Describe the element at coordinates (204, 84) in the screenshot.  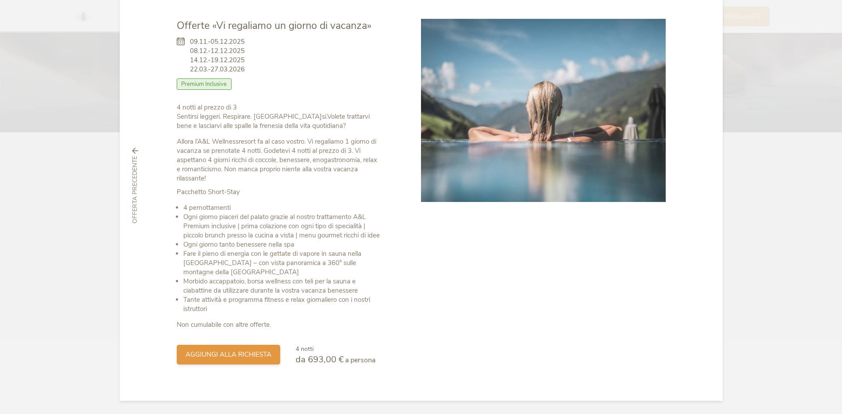
I see `span: Premium Inclusive` at that location.